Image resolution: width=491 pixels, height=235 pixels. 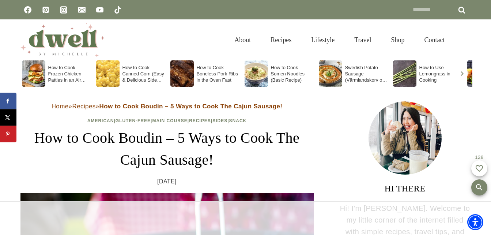 I want to click on img: DWELL by michelle, so click(x=62, y=40).